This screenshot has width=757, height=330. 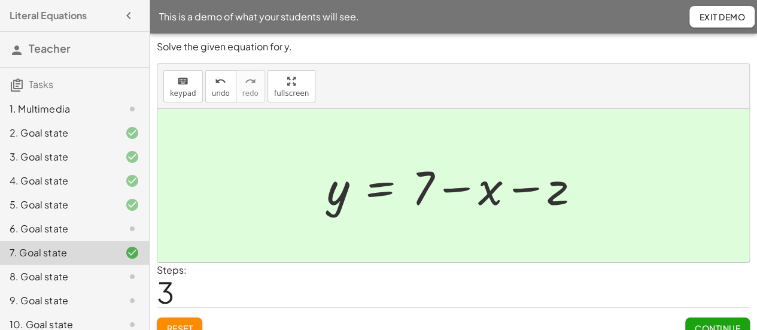 I want to click on div: 2. Goal state, so click(x=57, y=133).